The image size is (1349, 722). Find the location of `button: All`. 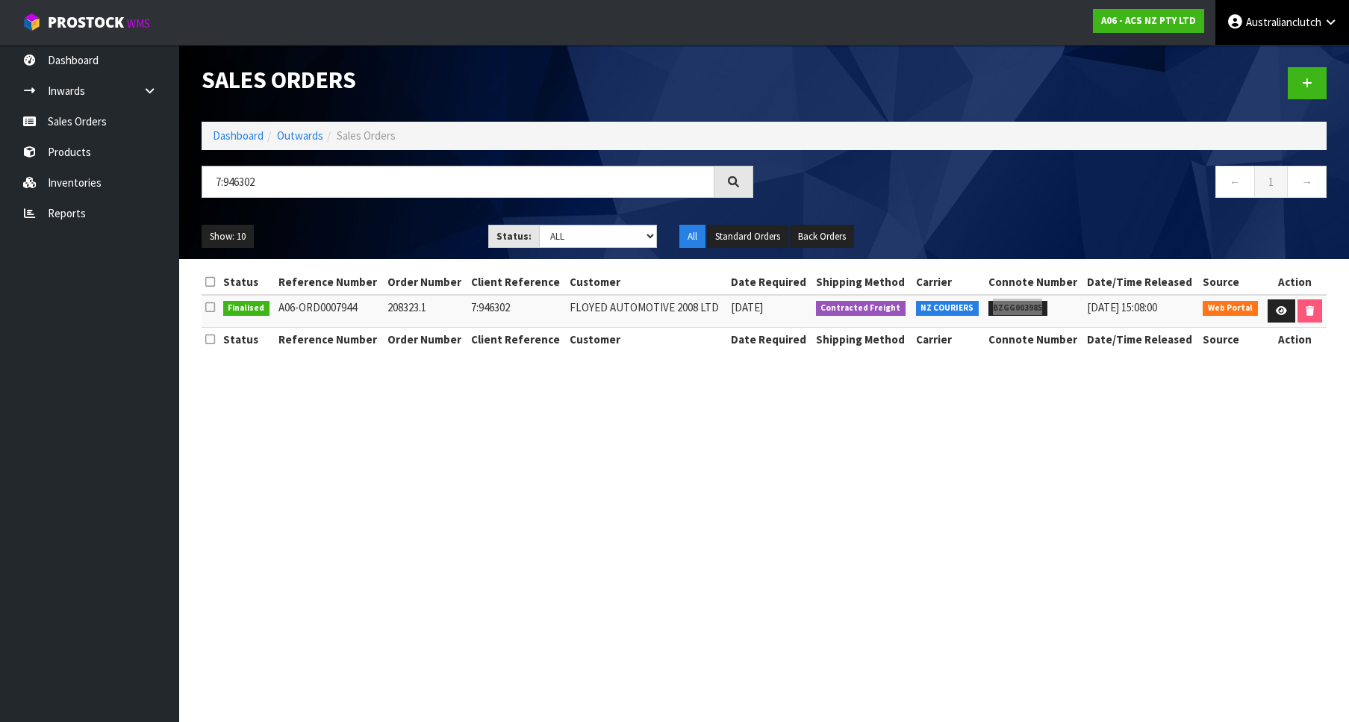

button: All is located at coordinates (692, 237).